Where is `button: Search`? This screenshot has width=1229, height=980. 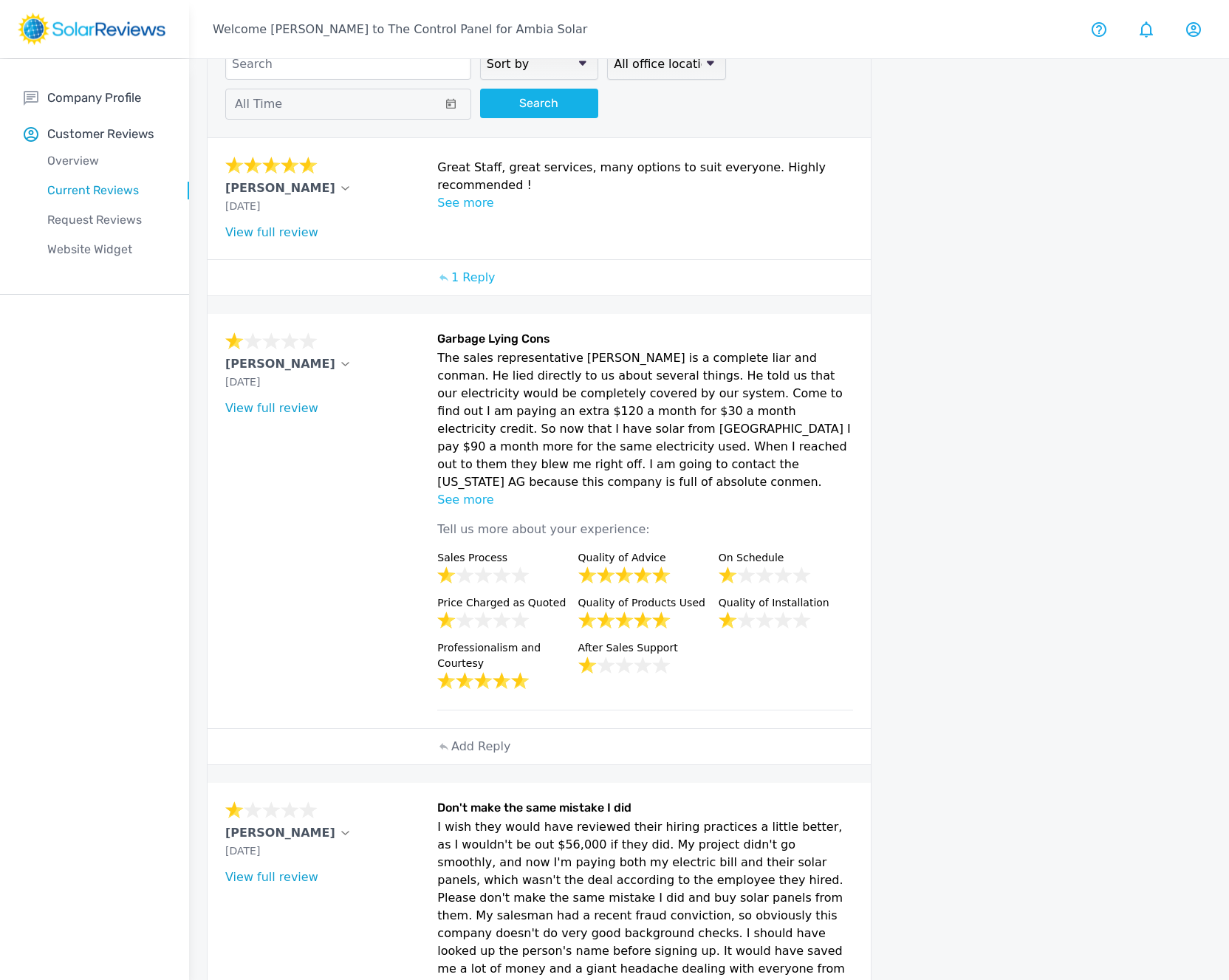 button: Search is located at coordinates (540, 104).